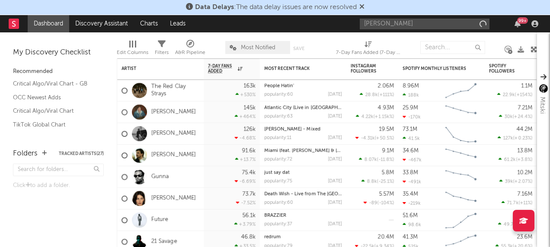 This screenshot has height=247, width=550. Describe the element at coordinates (509, 182) in the screenshot. I see `span: 39k` at that location.